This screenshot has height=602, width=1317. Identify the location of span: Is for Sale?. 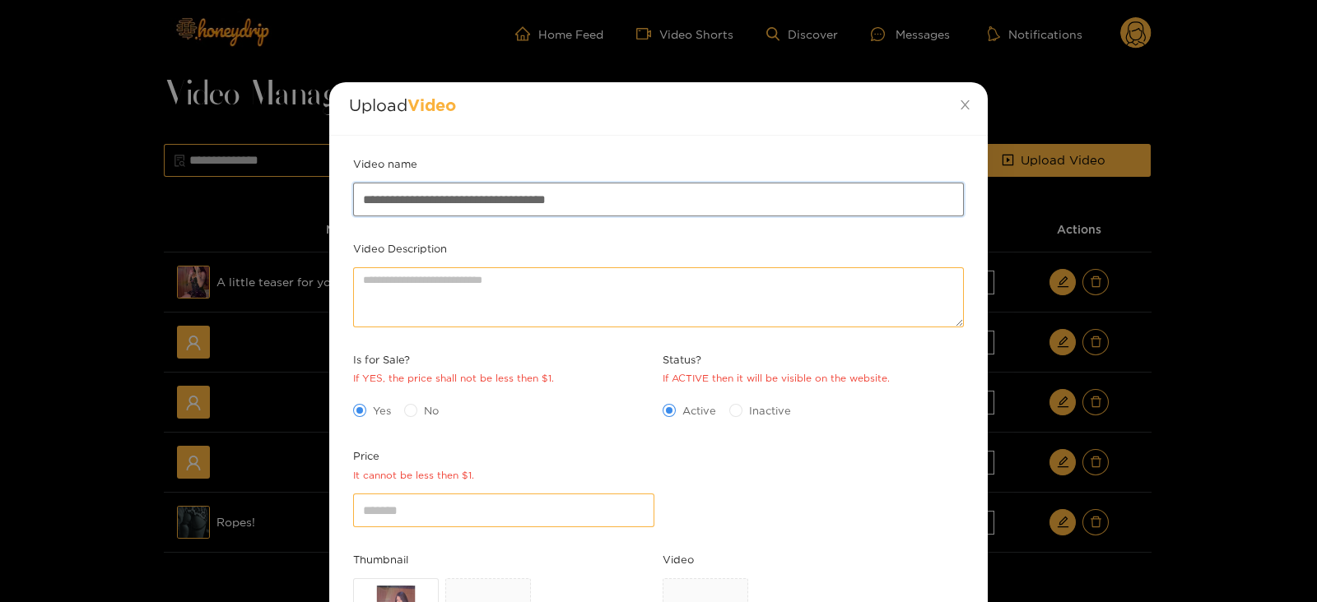
(453, 360).